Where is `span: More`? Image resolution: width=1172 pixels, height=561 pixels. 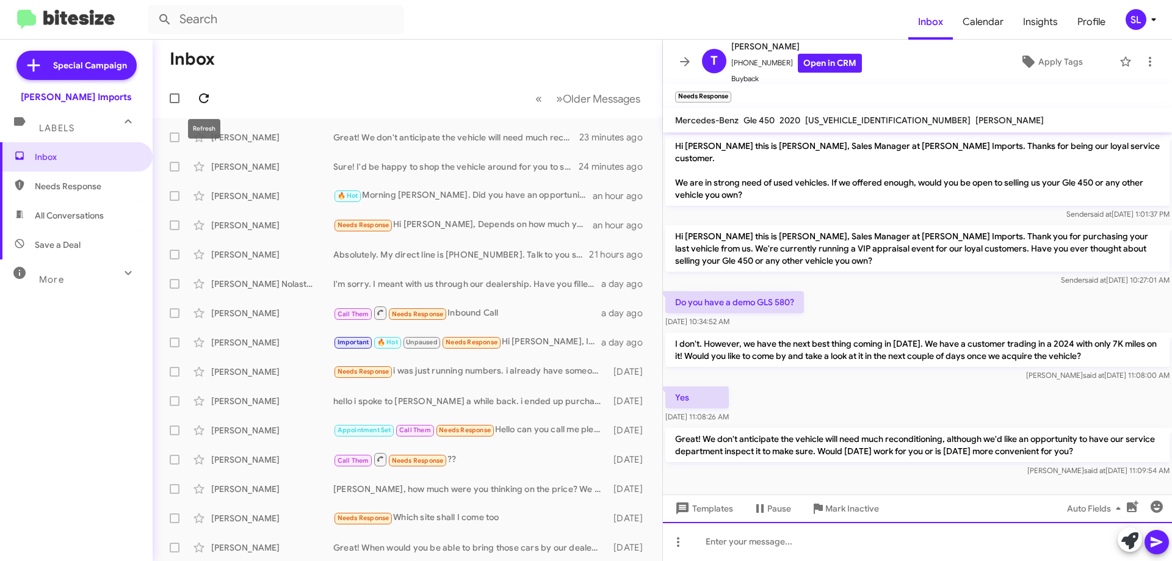
span: More is located at coordinates (51, 280).